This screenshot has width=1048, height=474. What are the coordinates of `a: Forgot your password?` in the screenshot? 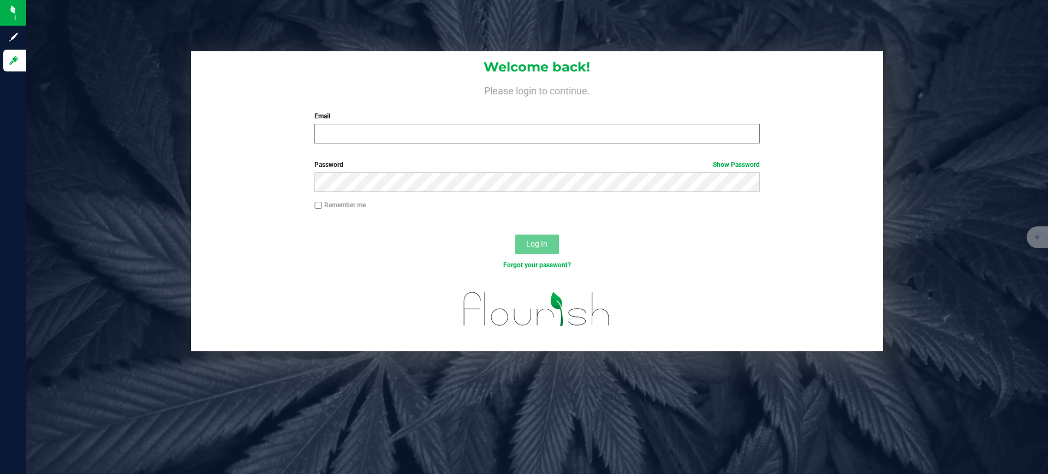 It's located at (537, 265).